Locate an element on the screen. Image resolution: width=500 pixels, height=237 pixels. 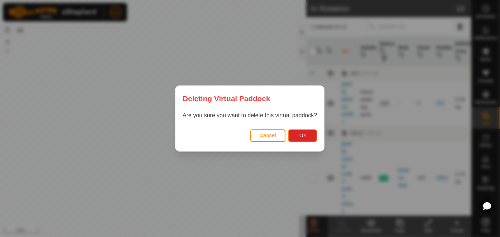
span: Deleting Virtual Paddock is located at coordinates (226, 98).